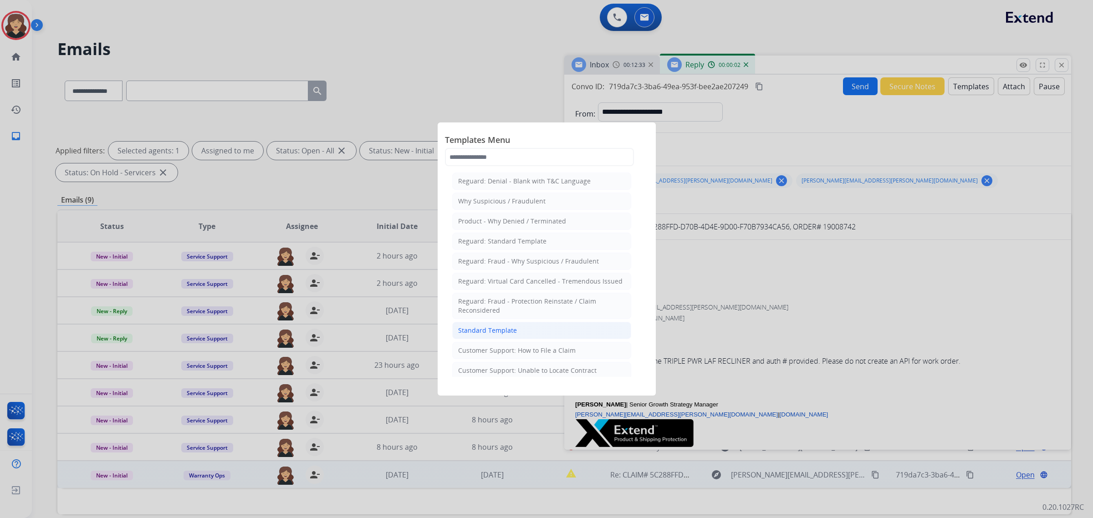 This screenshot has height=518, width=1093. What do you see at coordinates (528, 261) in the screenshot?
I see `div: Reguard: Fraud - Why Suspicious / Fraudulent` at bounding box center [528, 261].